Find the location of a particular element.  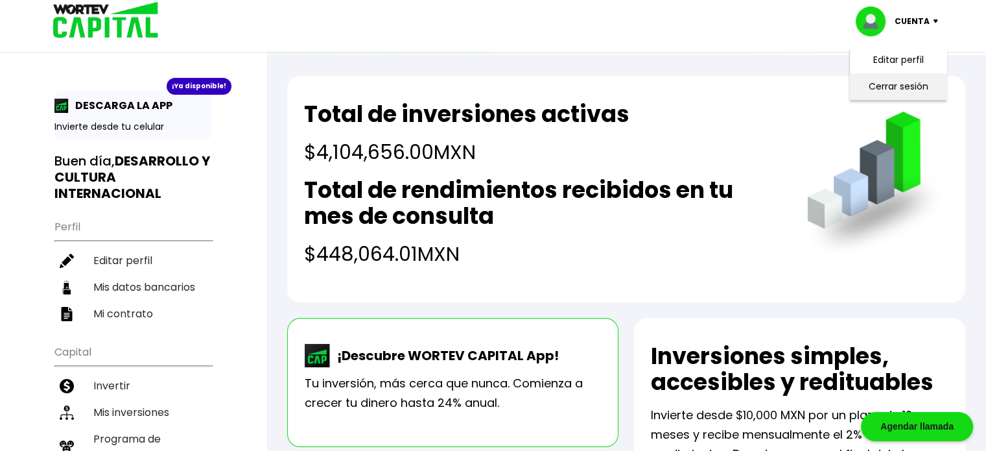

p: ¡Descubre WORTEV CAPITAL App! is located at coordinates (445, 355).